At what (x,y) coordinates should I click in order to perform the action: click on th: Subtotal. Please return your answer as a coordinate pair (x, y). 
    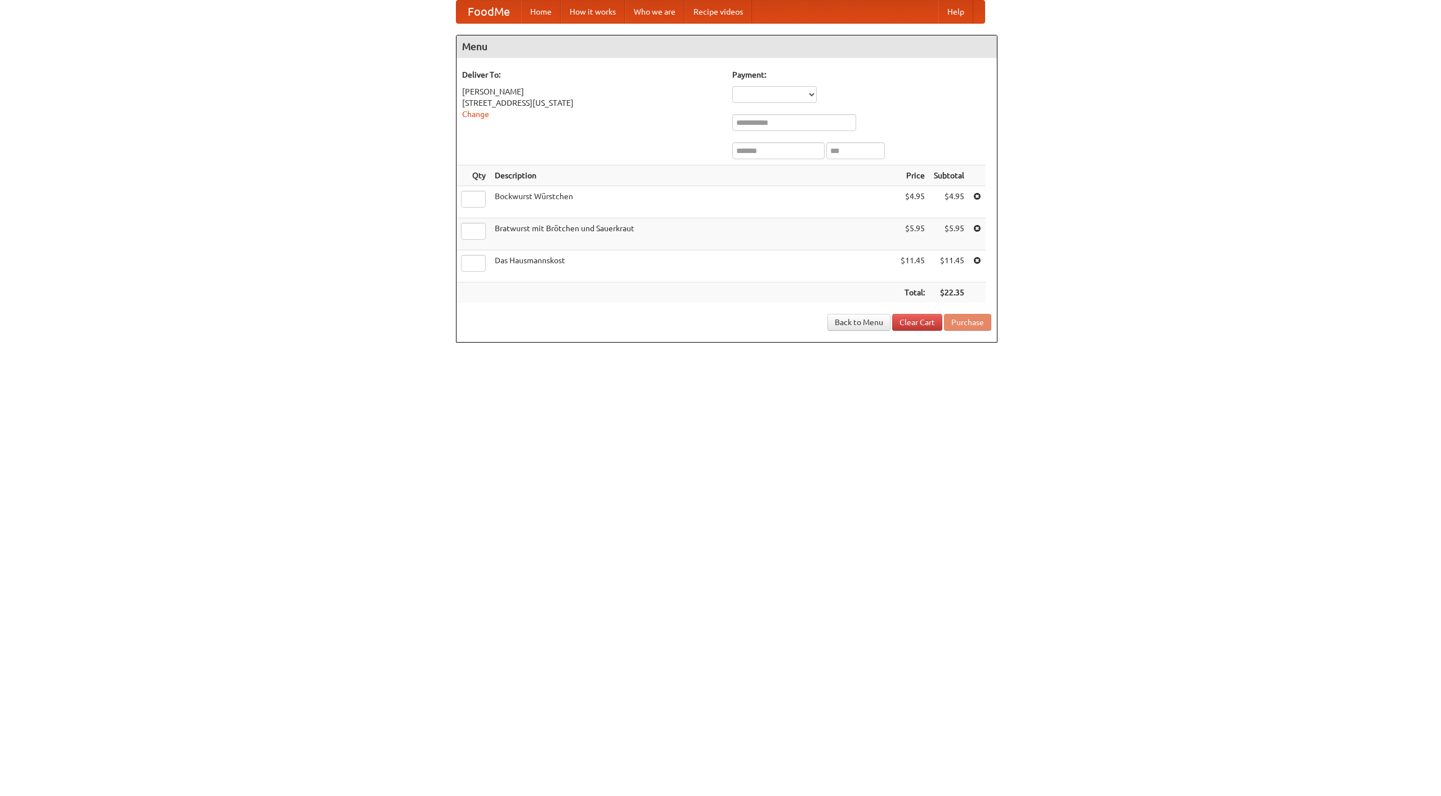
    Looking at the image, I should click on (949, 176).